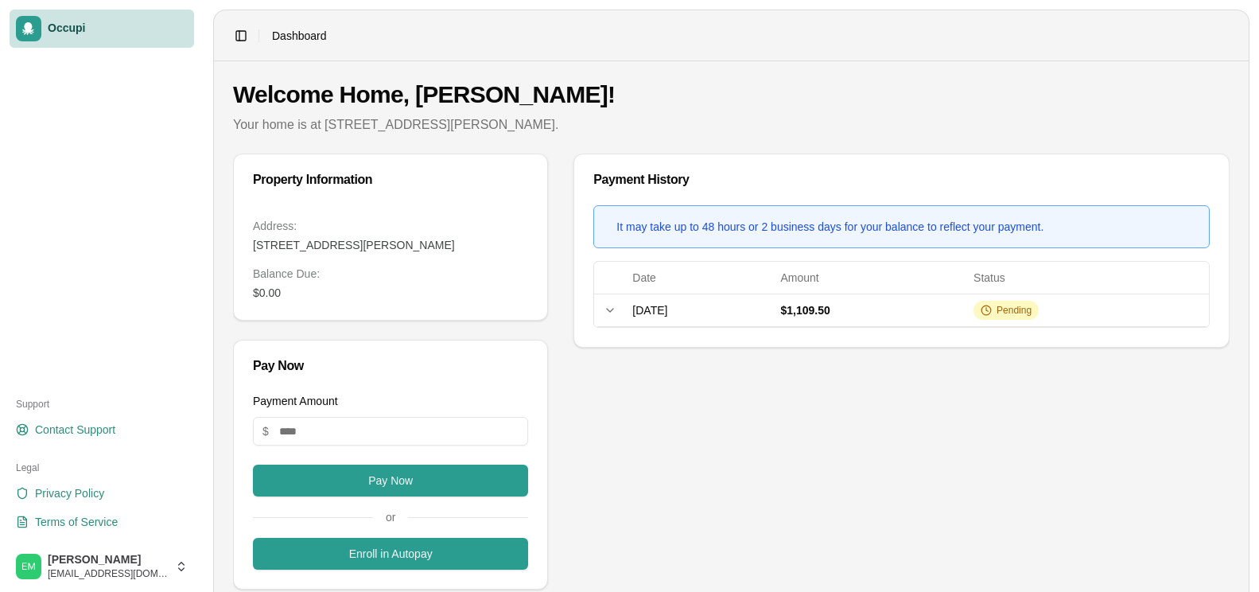  Describe the element at coordinates (102, 29) in the screenshot. I see `a: Occupi` at that location.